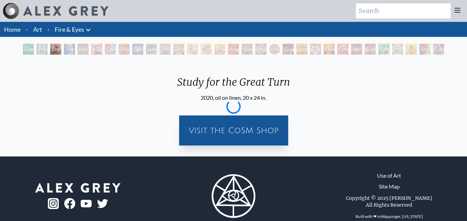 The height and width of the screenshot is (221, 467). Describe the element at coordinates (69, 49) in the screenshot. I see `div: The Torch` at that location.